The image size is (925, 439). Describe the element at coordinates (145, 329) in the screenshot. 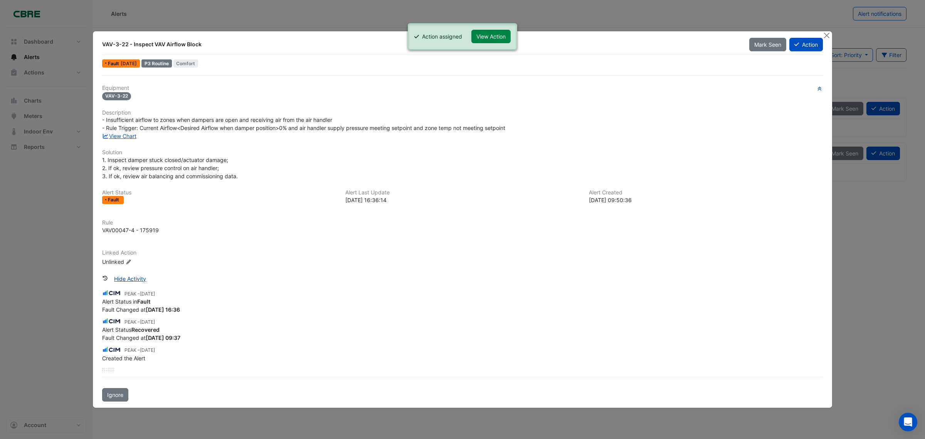

I see `strong: Recovered` at that location.